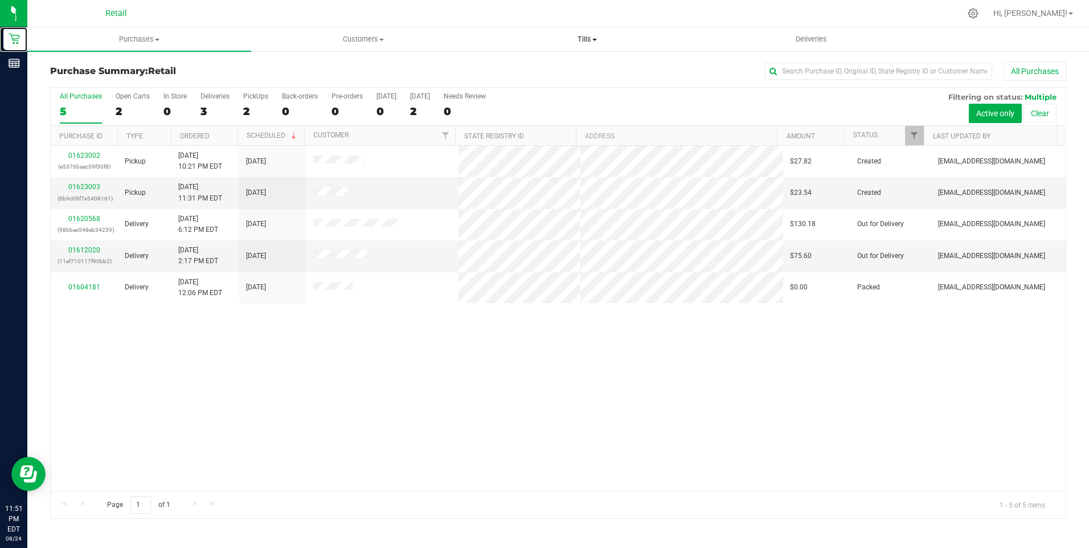 This screenshot has height=548, width=1089. Describe the element at coordinates (995, 113) in the screenshot. I see `button: Active only` at that location.